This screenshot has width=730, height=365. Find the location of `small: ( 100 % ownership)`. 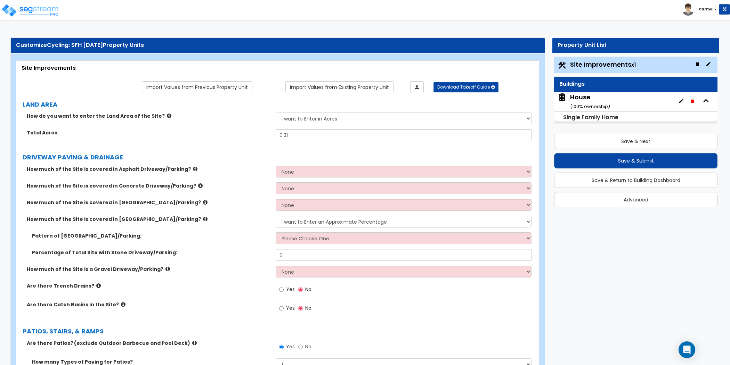

small: ( 100 % ownership) is located at coordinates (590, 106).